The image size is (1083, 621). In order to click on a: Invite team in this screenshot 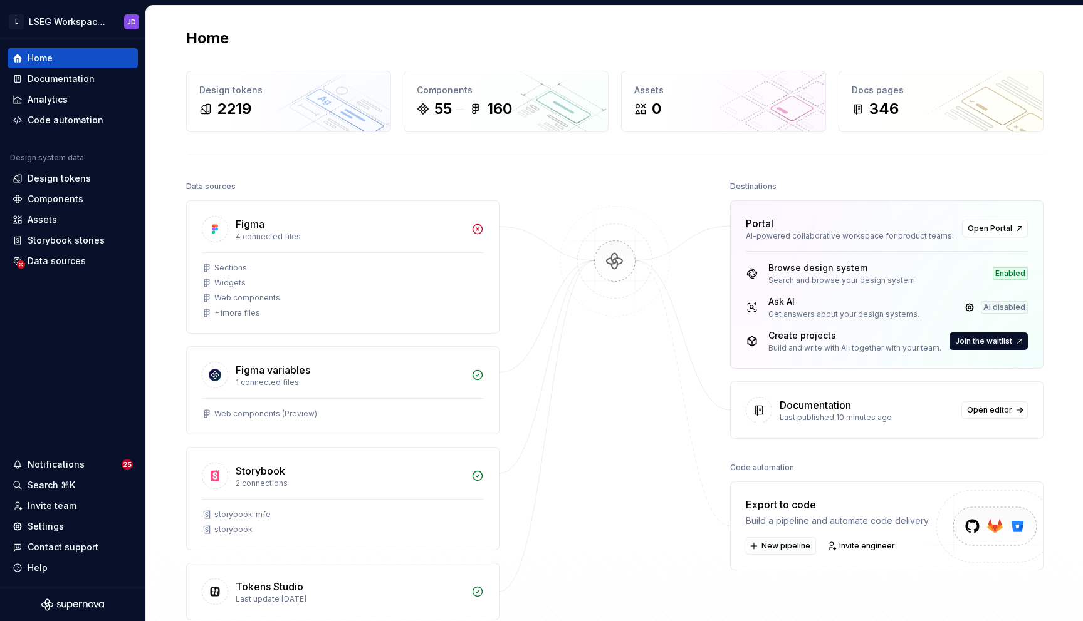, I will do `click(73, 506)`.